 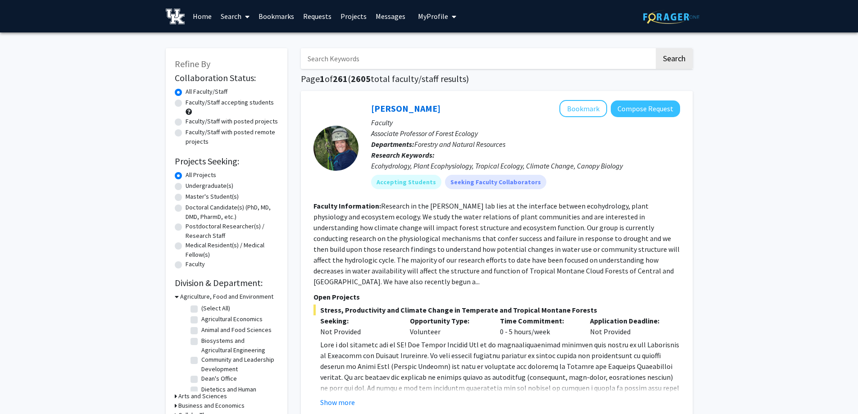 What do you see at coordinates (206, 91) in the screenshot?
I see `label: All Faculty/Staff` at bounding box center [206, 91].